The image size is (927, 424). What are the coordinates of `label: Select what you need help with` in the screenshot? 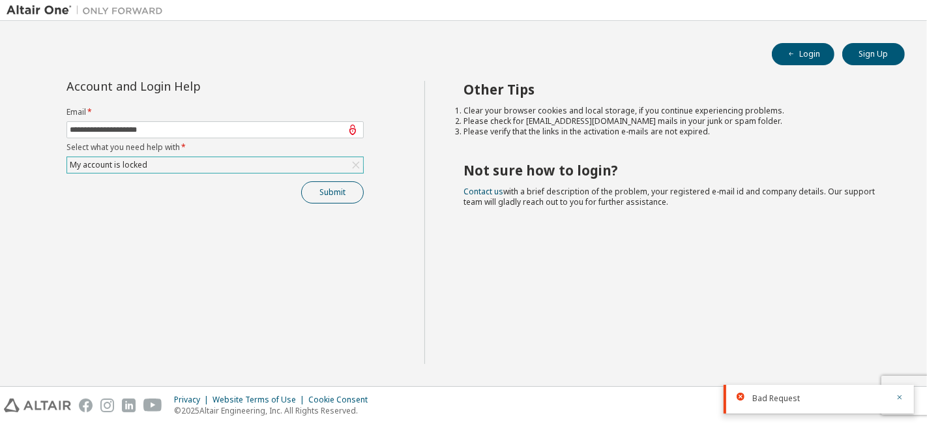 It's located at (215, 147).